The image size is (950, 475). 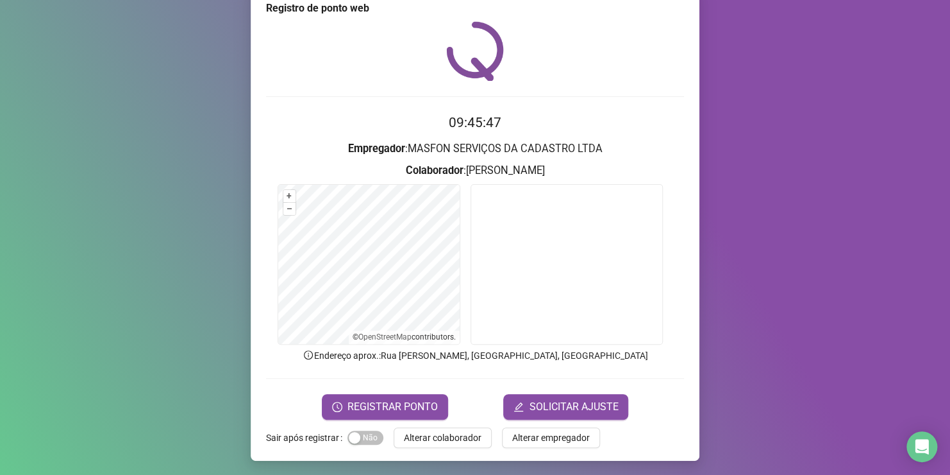 What do you see at coordinates (385, 337) in the screenshot?
I see `a: OpenStreetMap` at bounding box center [385, 337].